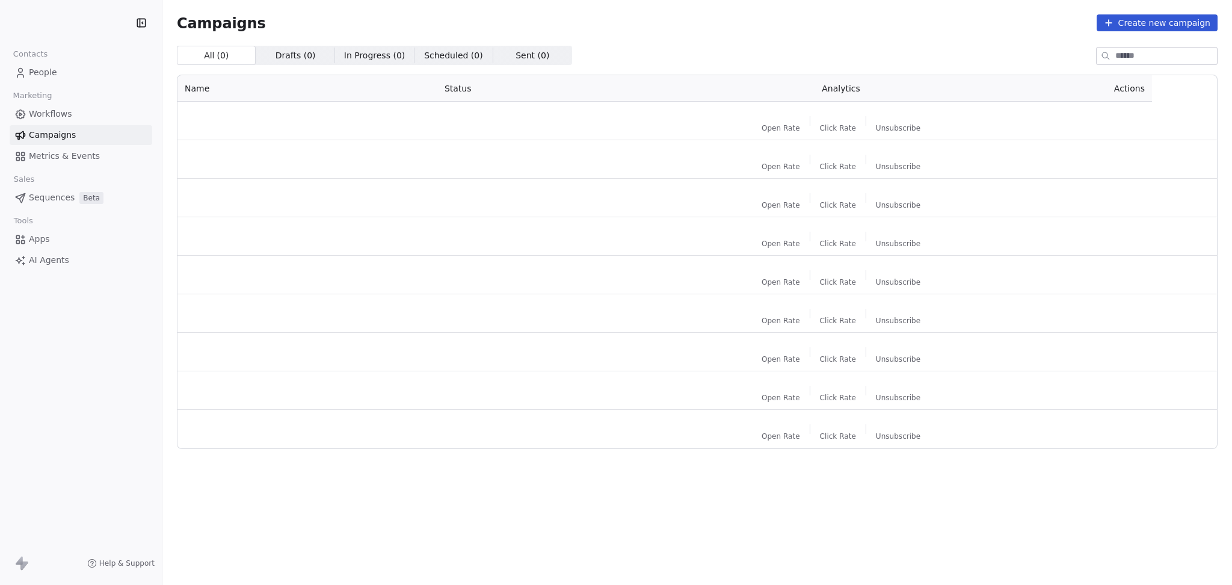 The width and height of the screenshot is (1232, 585). What do you see at coordinates (307, 88) in the screenshot?
I see `th: Name` at bounding box center [307, 88].